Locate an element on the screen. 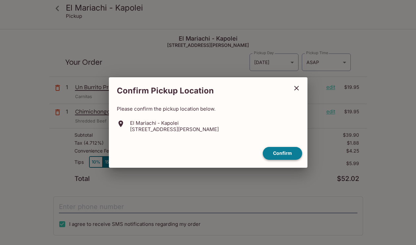  button: confirm is located at coordinates (282, 153).